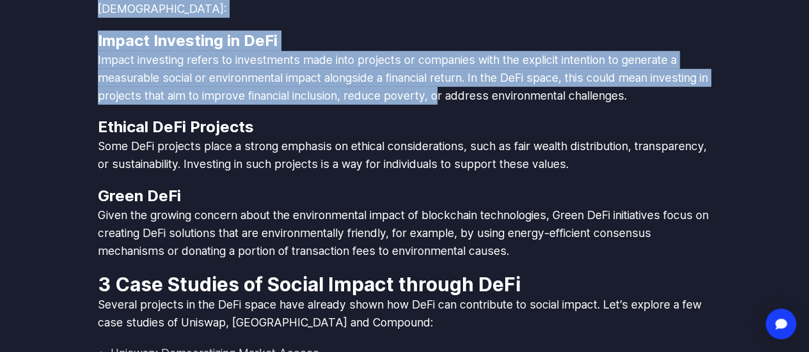 The width and height of the screenshot is (809, 352). I want to click on p: Several projects in the DeFi space have already shown how DeFi can contribute to social impact. L..., so click(405, 314).